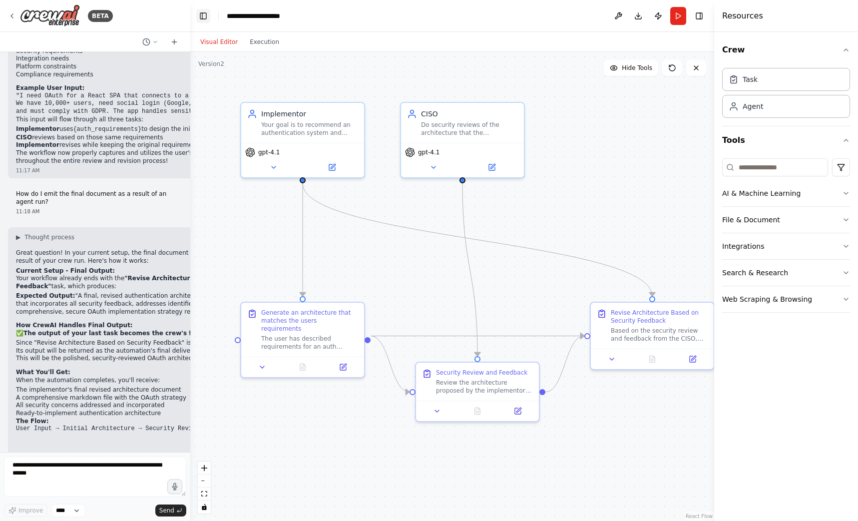  Describe the element at coordinates (303, 140) in the screenshot. I see `div: ImplementorYour goal is to recommend an authentication system and architecture to the end user, t...` at that location.